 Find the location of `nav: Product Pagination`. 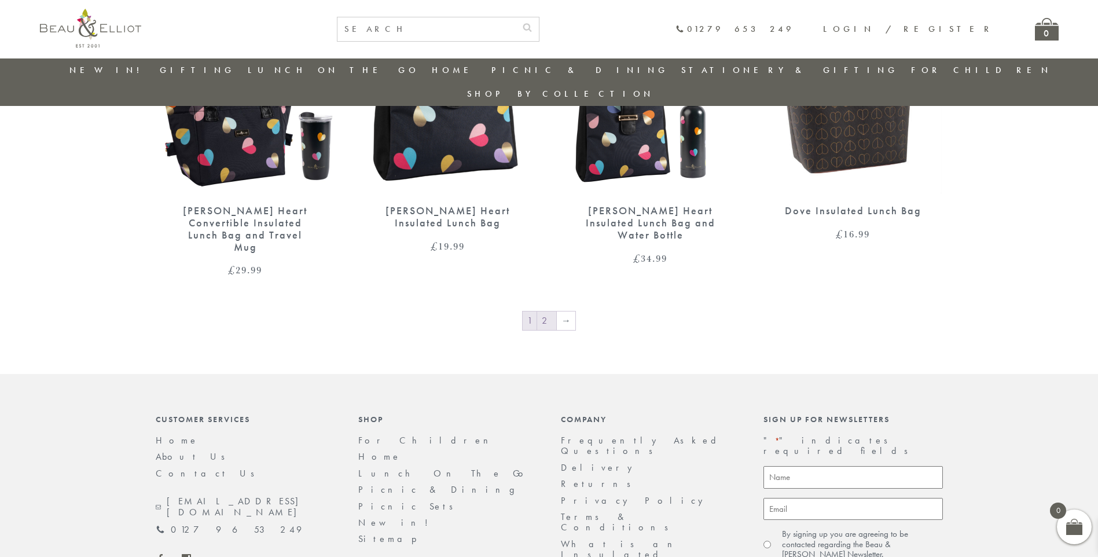

nav: Product Pagination is located at coordinates (549, 322).